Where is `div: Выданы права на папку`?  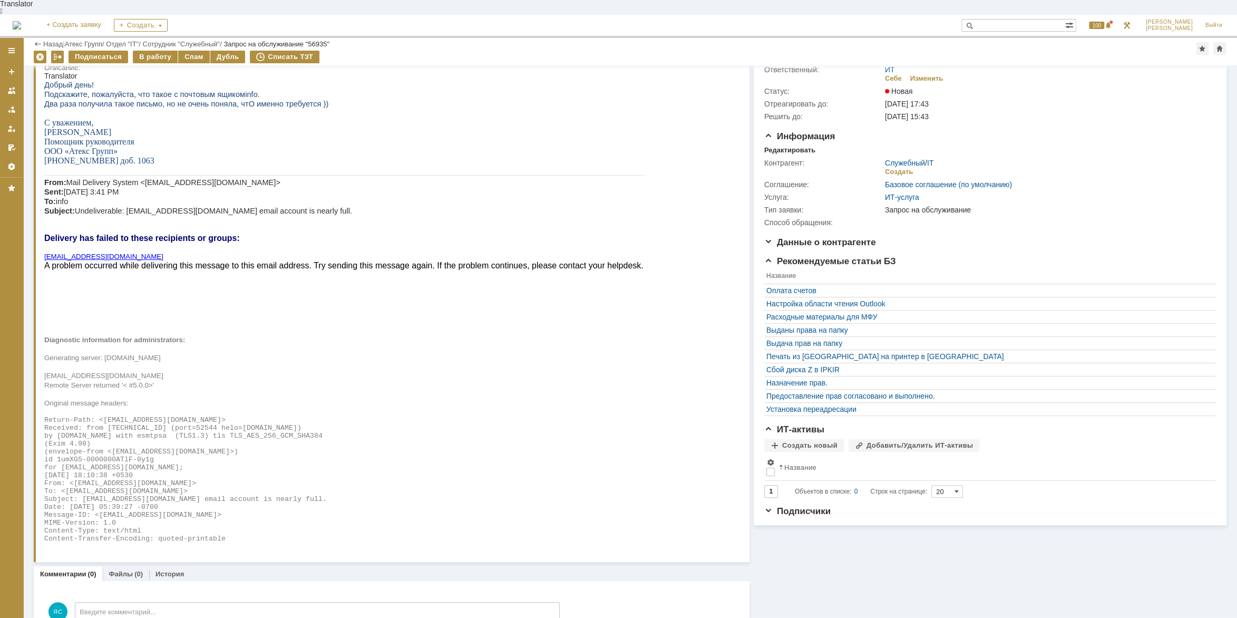 div: Выданы права на папку is located at coordinates (988, 330).